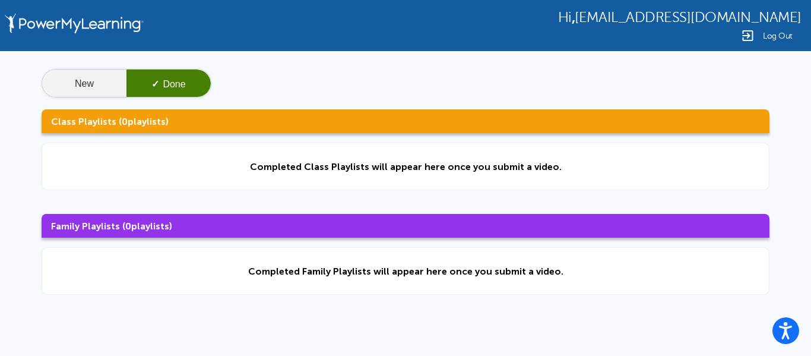 Image resolution: width=811 pixels, height=356 pixels. What do you see at coordinates (406, 271) in the screenshot?
I see `div: Completed Family Playlists will appear here once you submit a video.` at bounding box center [406, 271].